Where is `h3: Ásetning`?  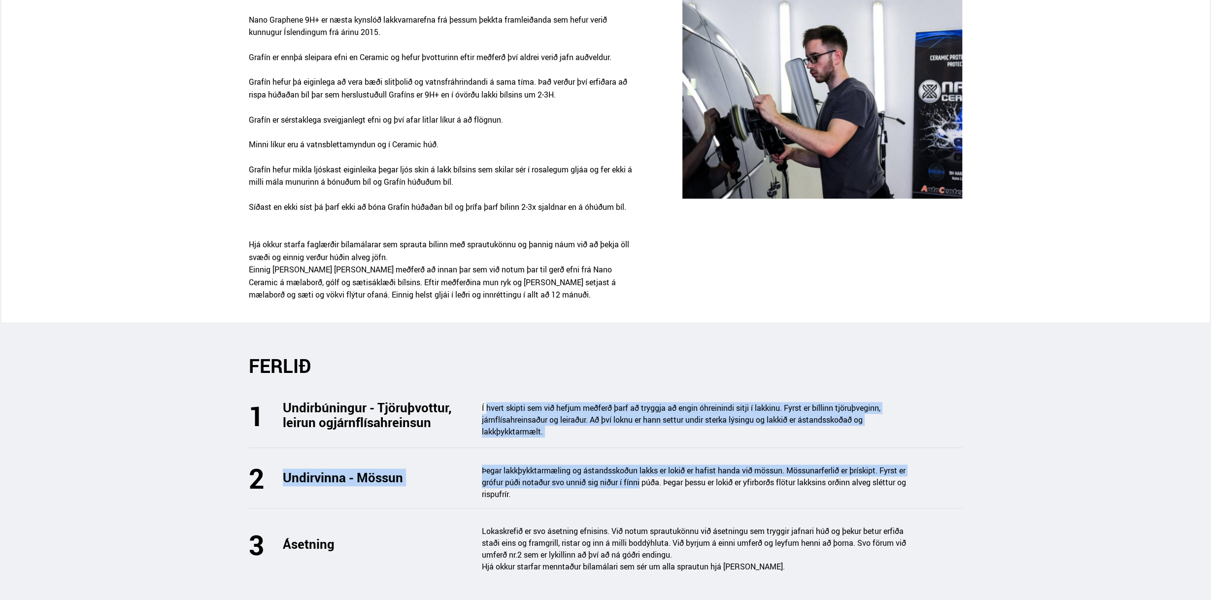
h3: Ásetning is located at coordinates (378, 544).